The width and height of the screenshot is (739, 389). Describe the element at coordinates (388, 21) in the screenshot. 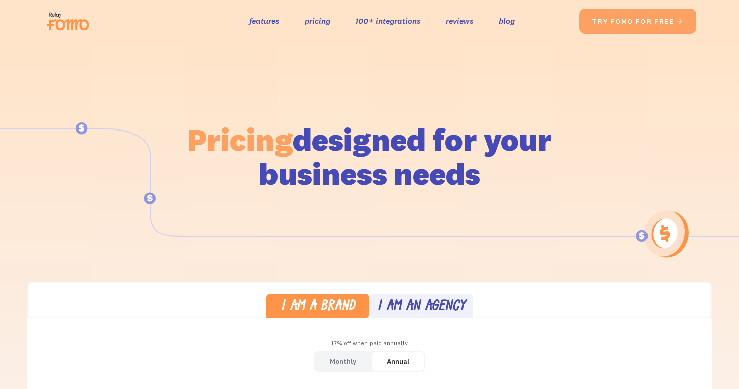

I see `a: 100+ integrations` at that location.